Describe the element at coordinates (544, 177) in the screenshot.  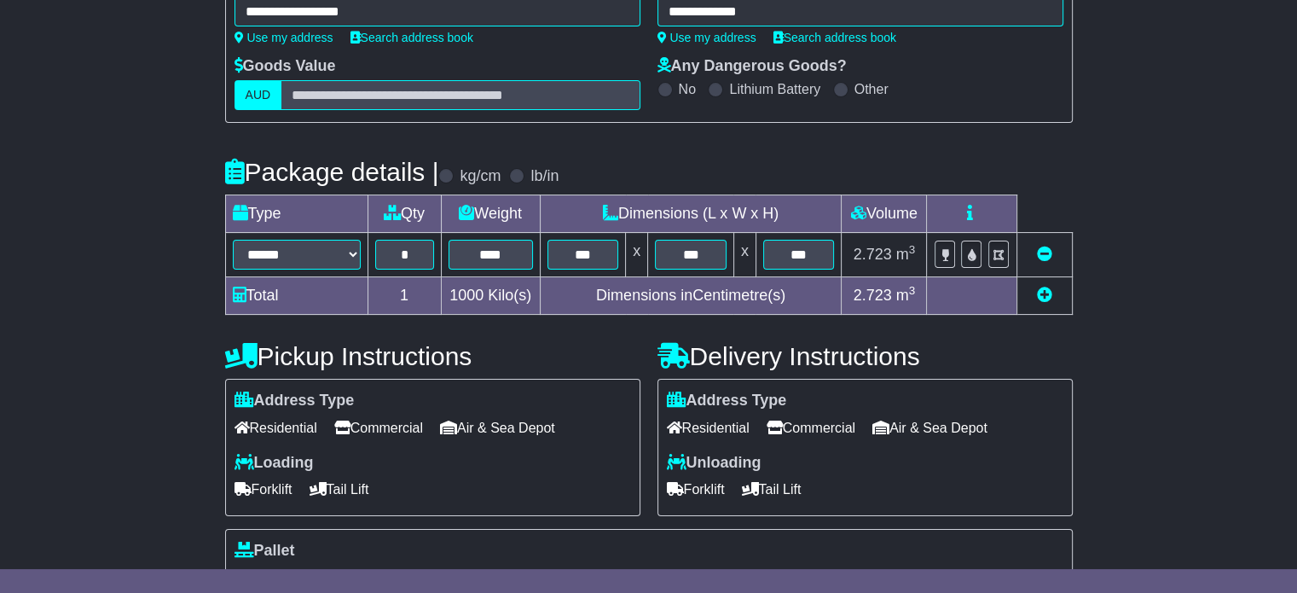
I see `label: lb/in` at that location.